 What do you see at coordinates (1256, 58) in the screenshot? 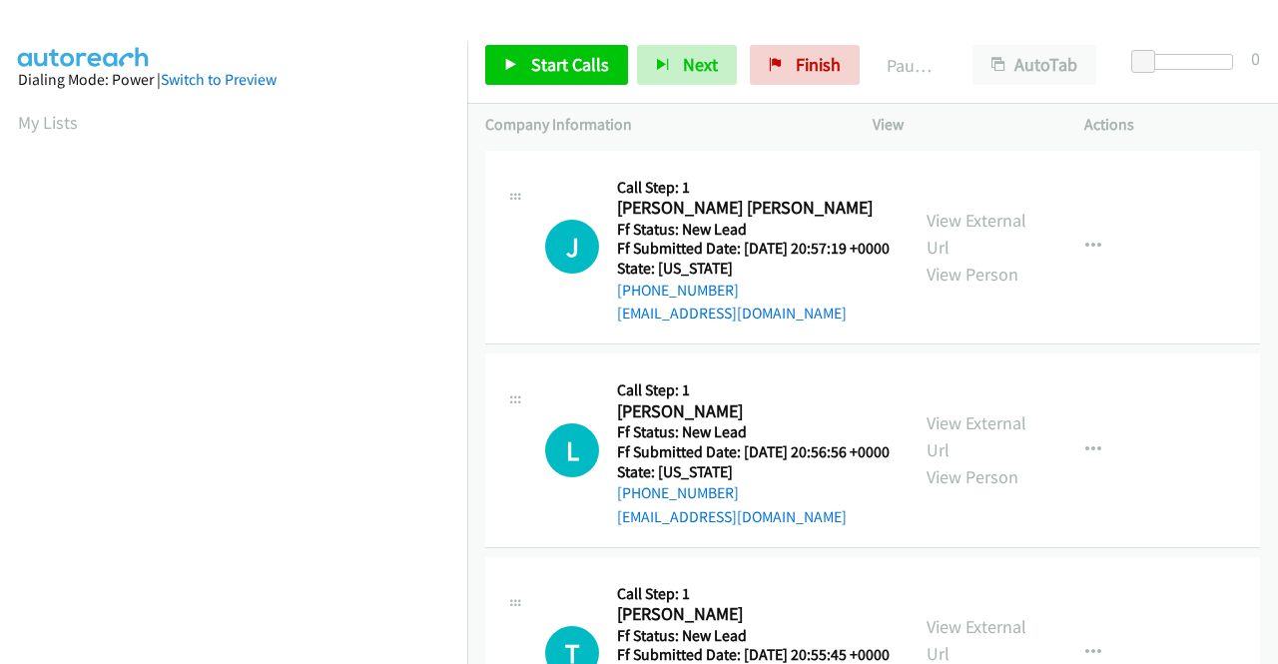
I see `div: 0` at bounding box center [1256, 58].